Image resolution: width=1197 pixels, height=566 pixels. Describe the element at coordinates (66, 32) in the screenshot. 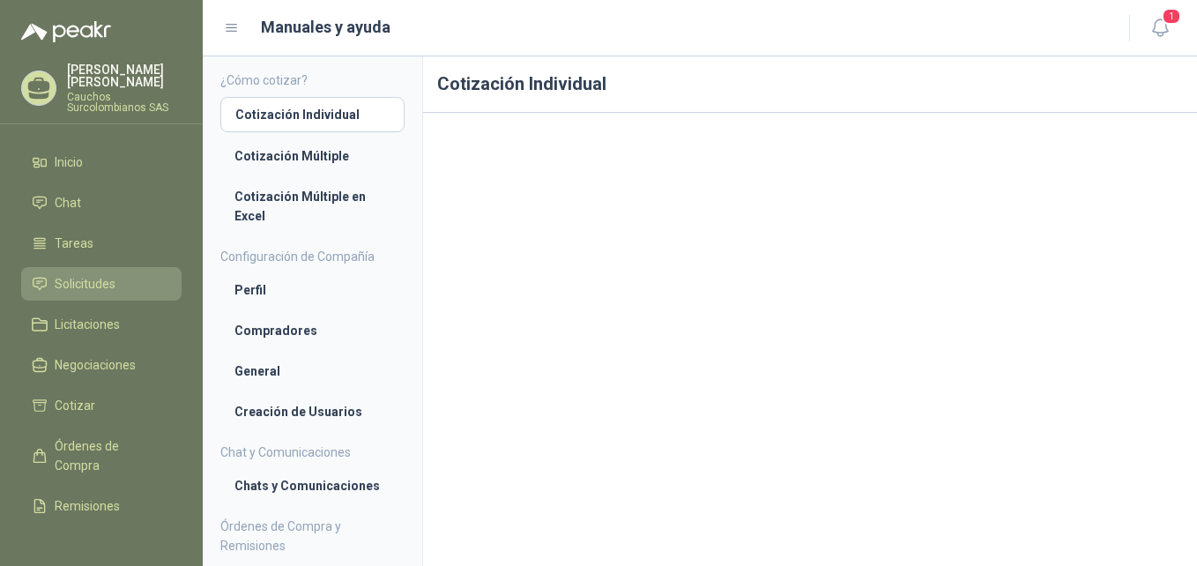

I see `img: Logo peakr` at that location.